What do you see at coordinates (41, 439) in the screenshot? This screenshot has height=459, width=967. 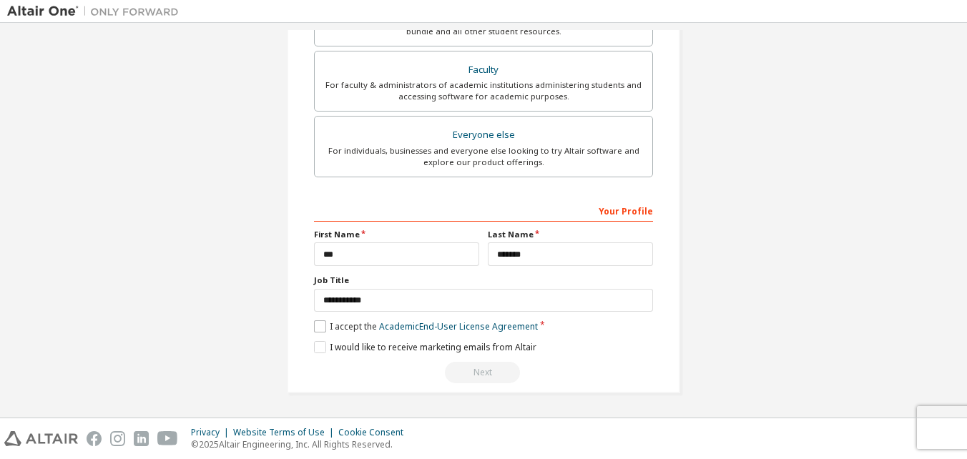 I see `img: altair_logo.svg` at bounding box center [41, 439].